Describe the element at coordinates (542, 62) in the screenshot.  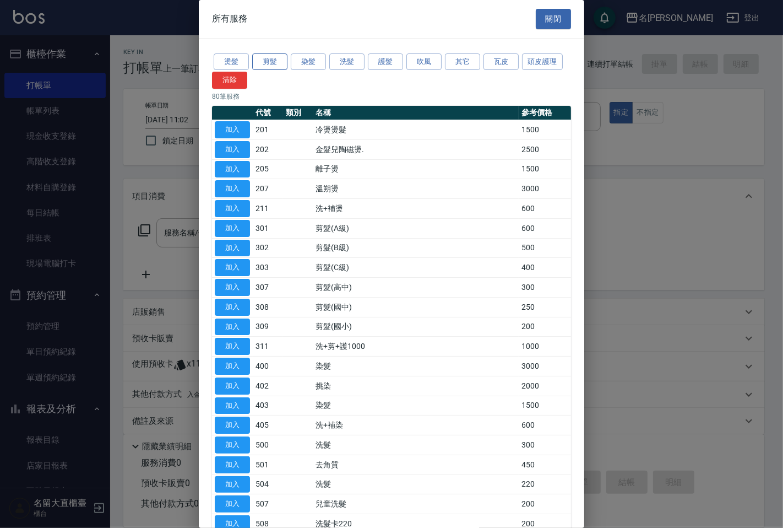
I see `button: 頭皮護理` at that location.